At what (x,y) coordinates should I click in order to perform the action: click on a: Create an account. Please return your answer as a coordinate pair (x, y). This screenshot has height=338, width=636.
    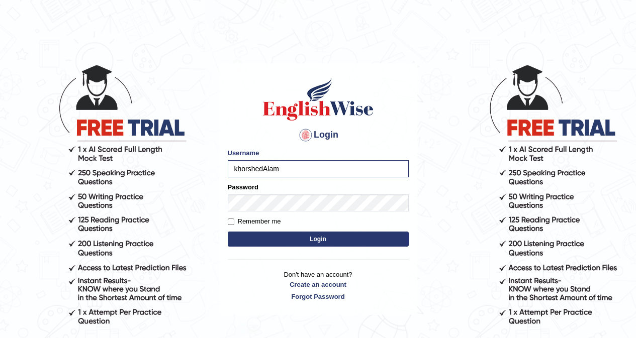
    Looking at the image, I should click on (318, 284).